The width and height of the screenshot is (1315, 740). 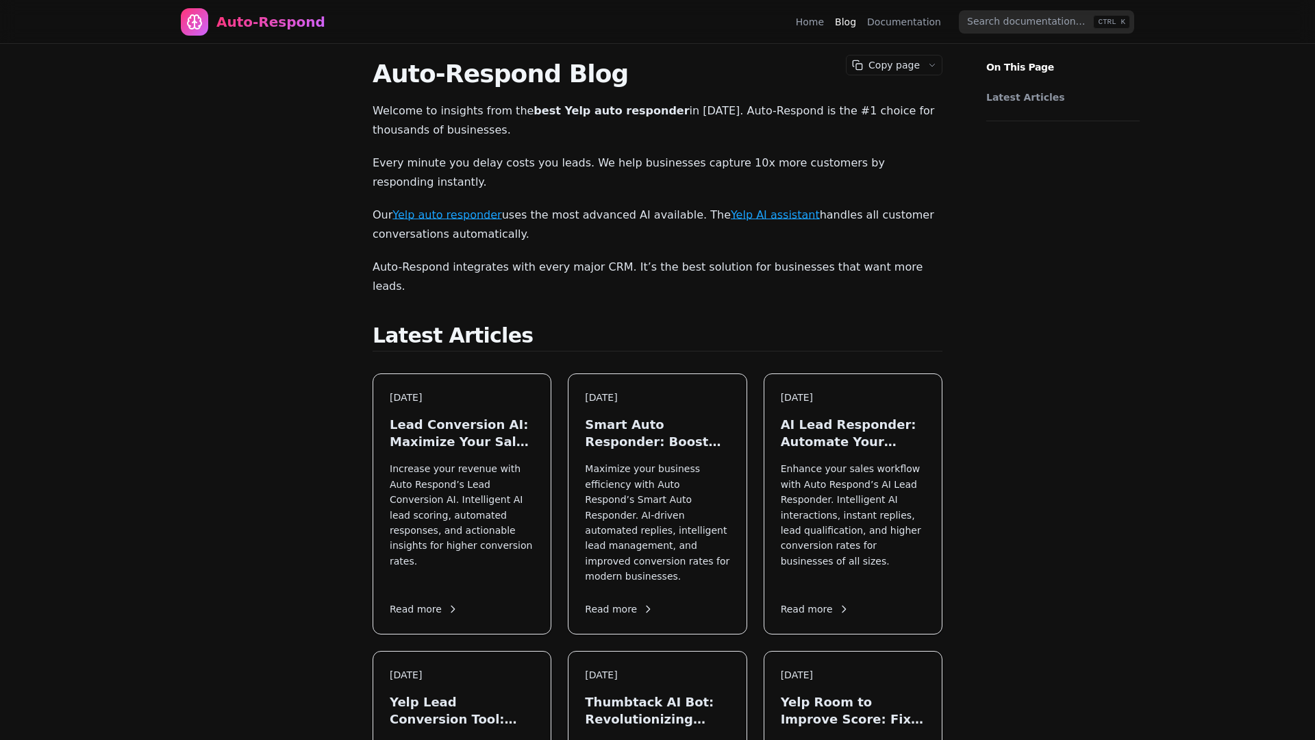 I want to click on p: On This Page, so click(x=1063, y=59).